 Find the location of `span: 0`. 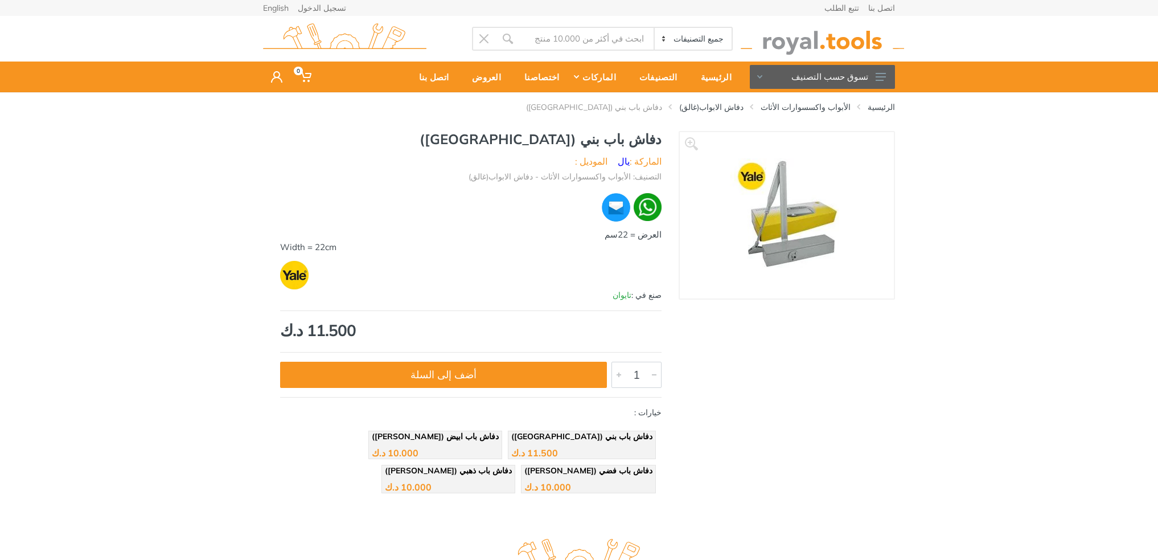

span: 0 is located at coordinates (298, 71).